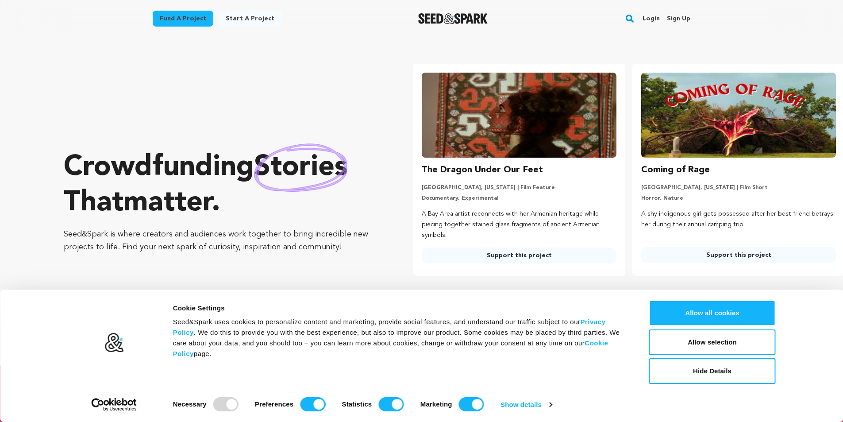  I want to click on a: Fund a project, so click(183, 19).